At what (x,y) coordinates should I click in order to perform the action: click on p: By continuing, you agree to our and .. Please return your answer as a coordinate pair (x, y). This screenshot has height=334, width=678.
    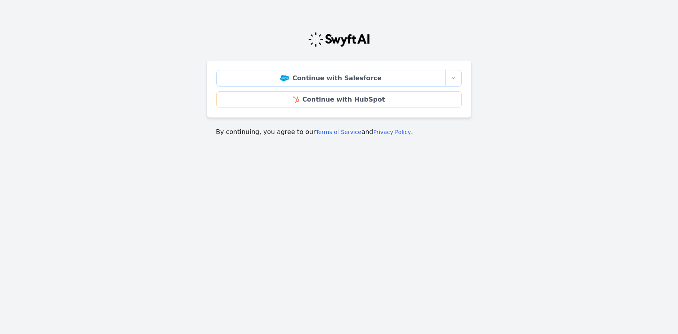
    Looking at the image, I should click on (339, 132).